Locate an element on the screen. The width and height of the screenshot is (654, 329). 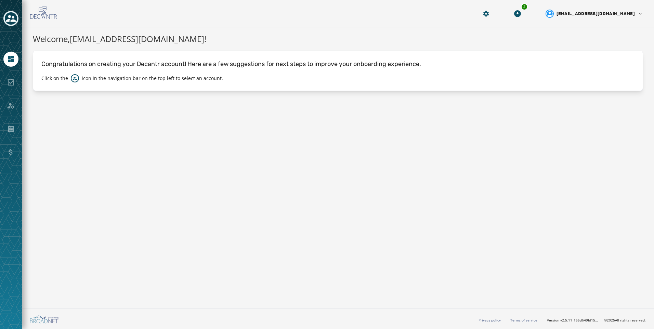
a: Privacy policy is located at coordinates (490, 320).